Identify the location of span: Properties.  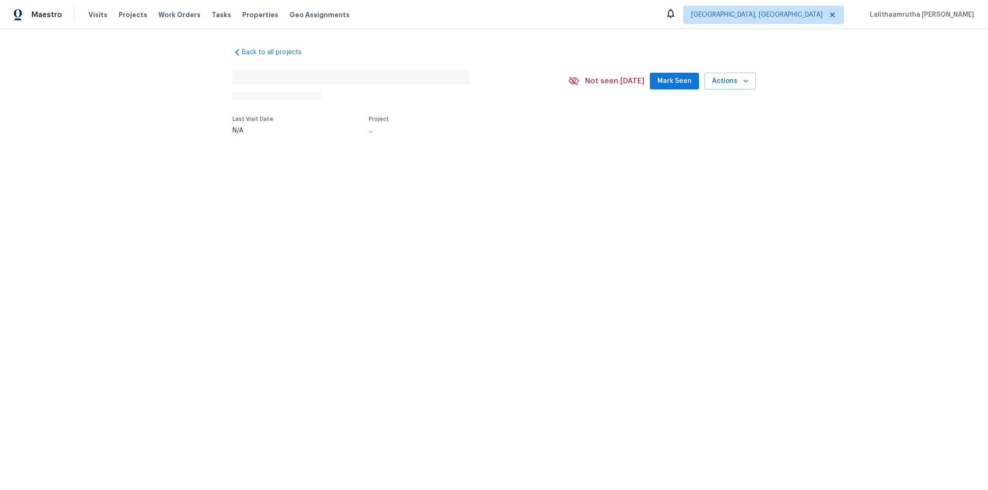
(260, 15).